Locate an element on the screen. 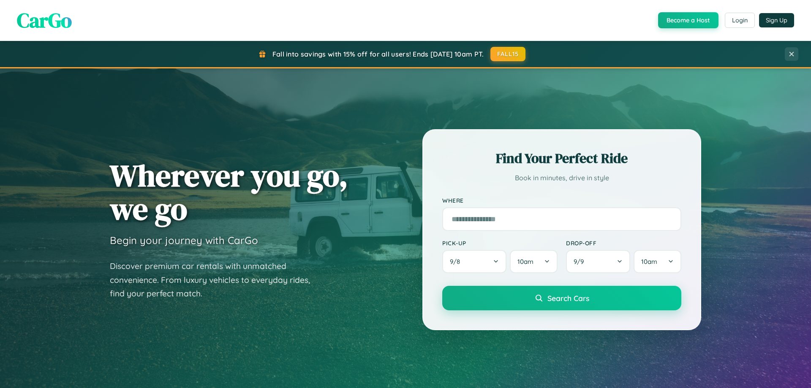 This screenshot has width=811, height=388. h2: Find Your Perfect Ride is located at coordinates (561, 158).